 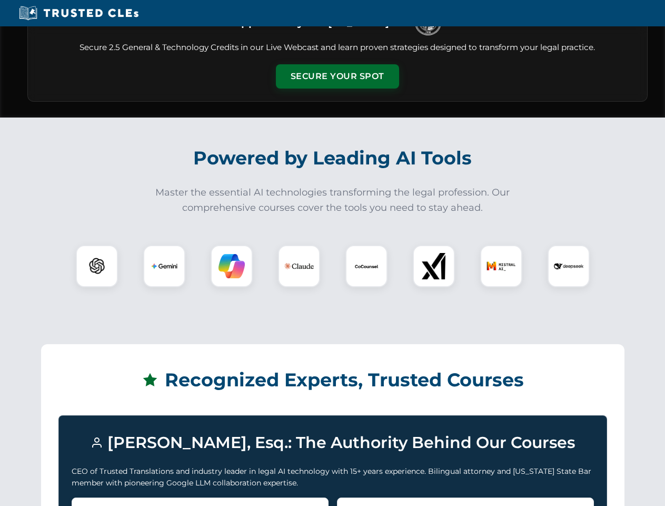 What do you see at coordinates (333, 158) in the screenshot?
I see `h2: Powered by Leading AI Tools` at bounding box center [333, 158].